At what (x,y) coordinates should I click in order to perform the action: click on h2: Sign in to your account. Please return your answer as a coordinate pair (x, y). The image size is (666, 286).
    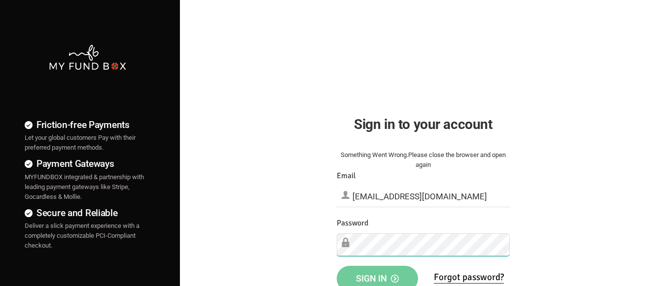
    Looking at the image, I should click on (423, 124).